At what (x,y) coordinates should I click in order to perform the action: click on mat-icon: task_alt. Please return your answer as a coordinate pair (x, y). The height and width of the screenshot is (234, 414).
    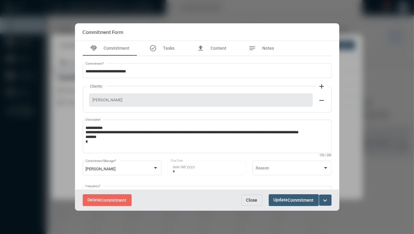
    Looking at the image, I should click on (153, 48).